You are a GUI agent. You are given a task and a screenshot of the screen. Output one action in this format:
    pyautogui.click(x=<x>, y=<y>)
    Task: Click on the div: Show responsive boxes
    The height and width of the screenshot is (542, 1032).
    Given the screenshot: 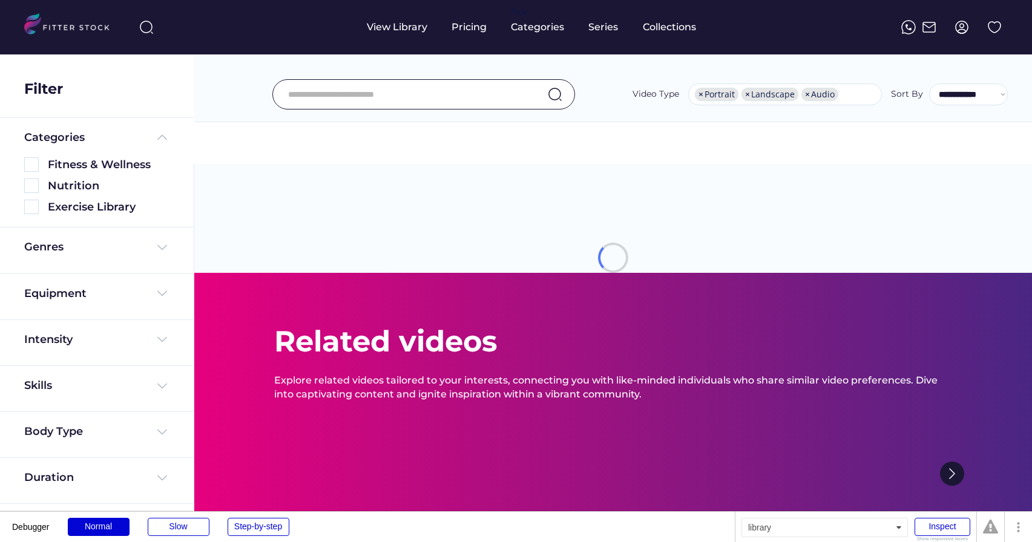 What is the action you would take?
    pyautogui.click(x=942, y=539)
    